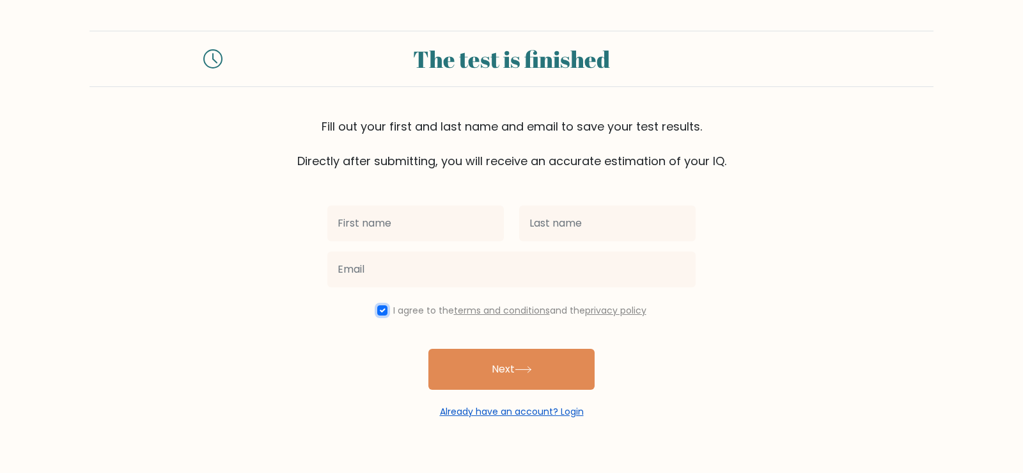 The height and width of the screenshot is (473, 1023). I want to click on a: Already have an account? Login, so click(512, 411).